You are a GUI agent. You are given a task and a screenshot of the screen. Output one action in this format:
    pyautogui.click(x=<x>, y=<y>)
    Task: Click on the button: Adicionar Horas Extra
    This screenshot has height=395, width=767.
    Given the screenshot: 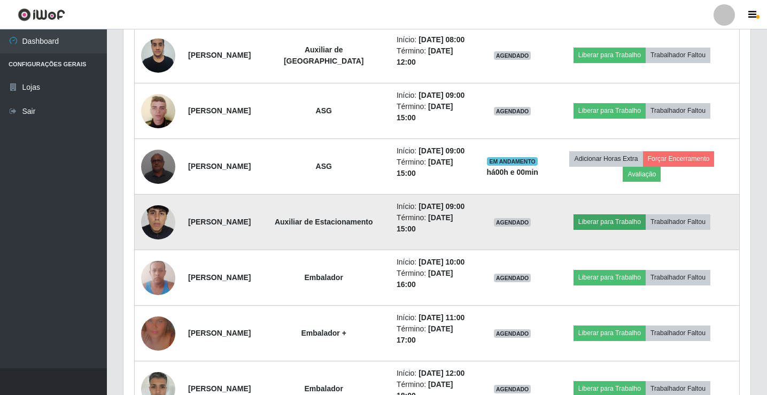 What is the action you would take?
    pyautogui.click(x=606, y=159)
    